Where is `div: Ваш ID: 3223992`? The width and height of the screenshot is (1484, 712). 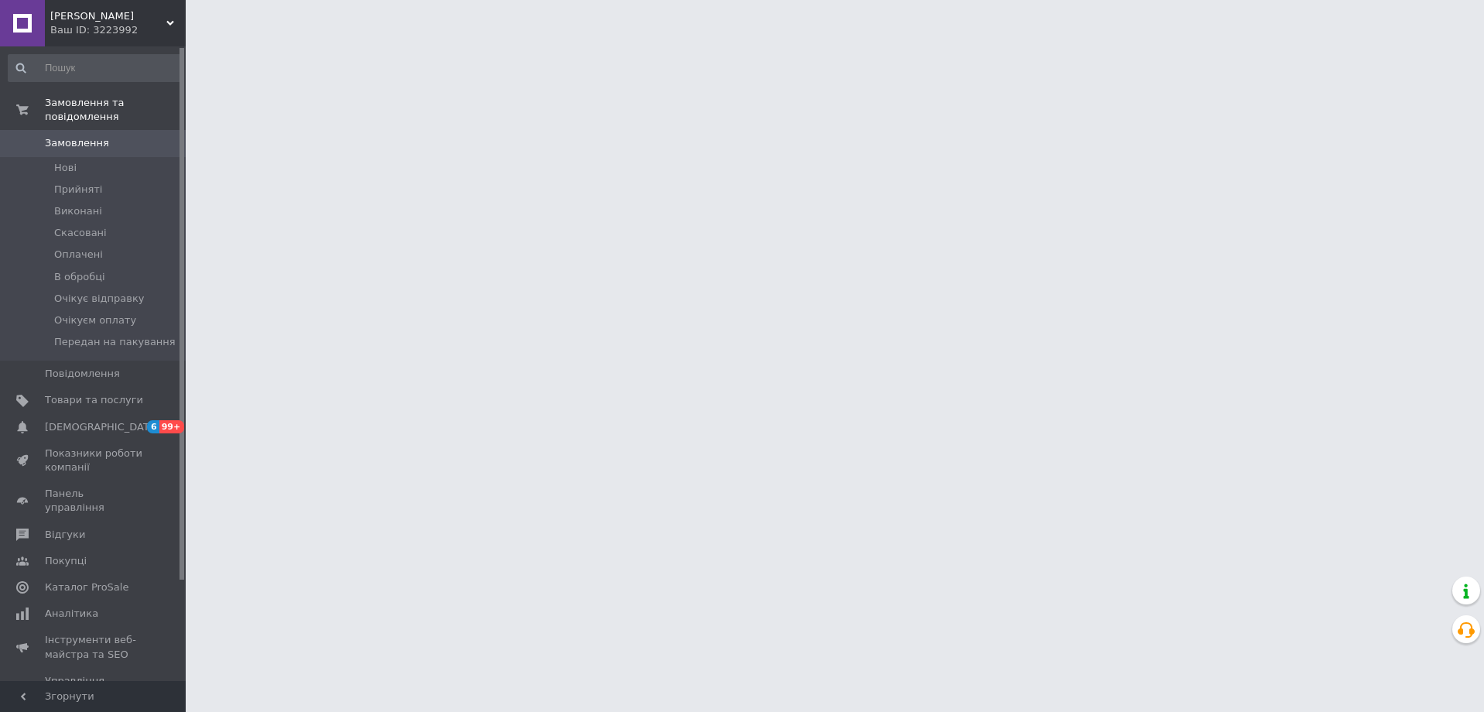
div: Ваш ID: 3223992 is located at coordinates (118, 30).